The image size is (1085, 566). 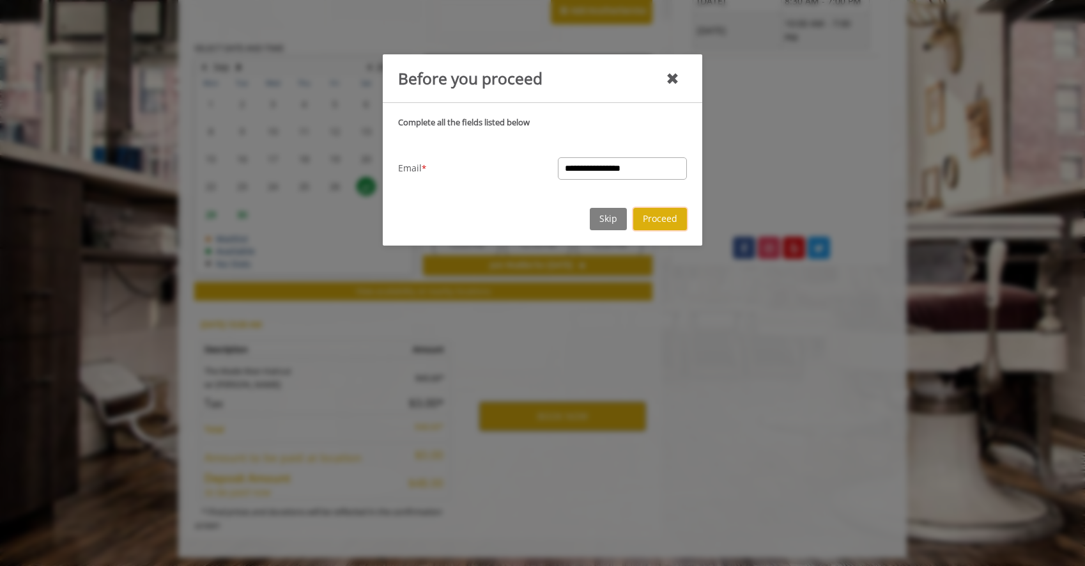 What do you see at coordinates (660, 219) in the screenshot?
I see `button: Proceed` at bounding box center [660, 219].